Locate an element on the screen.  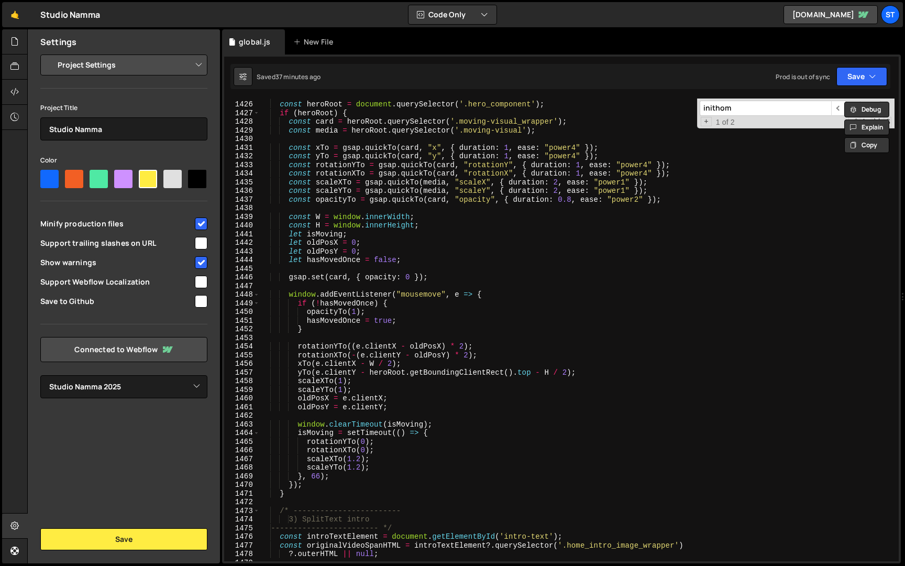
span: 1 of 2 is located at coordinates (725, 122).